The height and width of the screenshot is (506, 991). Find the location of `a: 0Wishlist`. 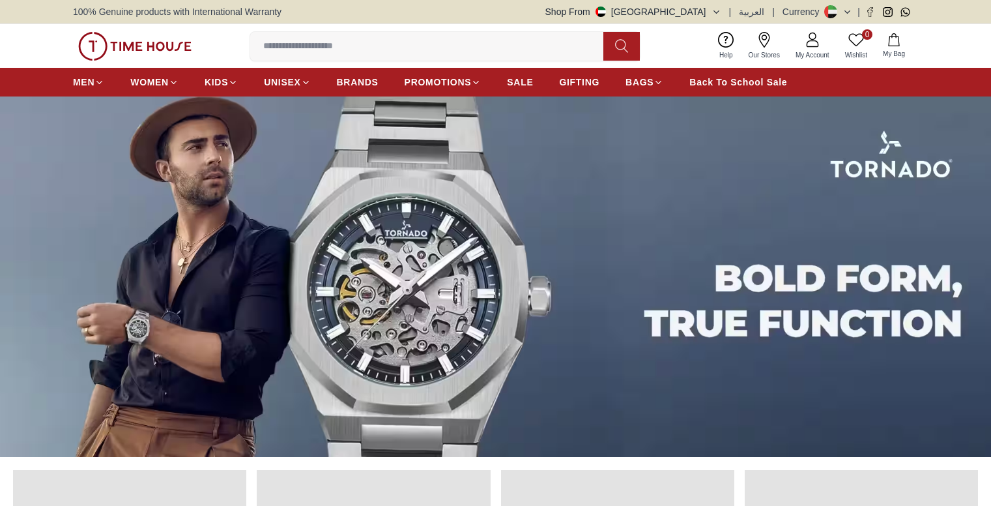

a: 0Wishlist is located at coordinates (856, 46).